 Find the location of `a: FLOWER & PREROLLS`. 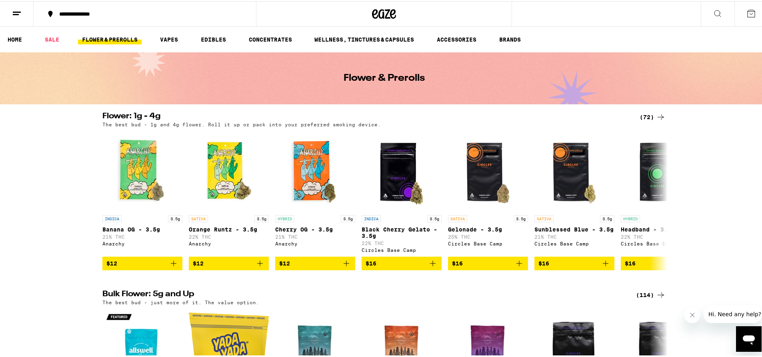

a: FLOWER & PREROLLS is located at coordinates (110, 38).